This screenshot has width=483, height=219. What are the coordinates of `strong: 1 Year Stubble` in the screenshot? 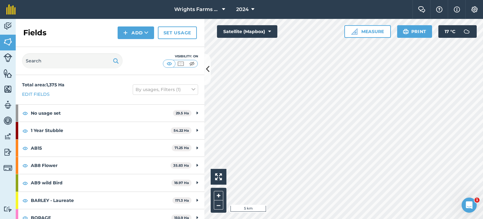 It's located at (101, 130).